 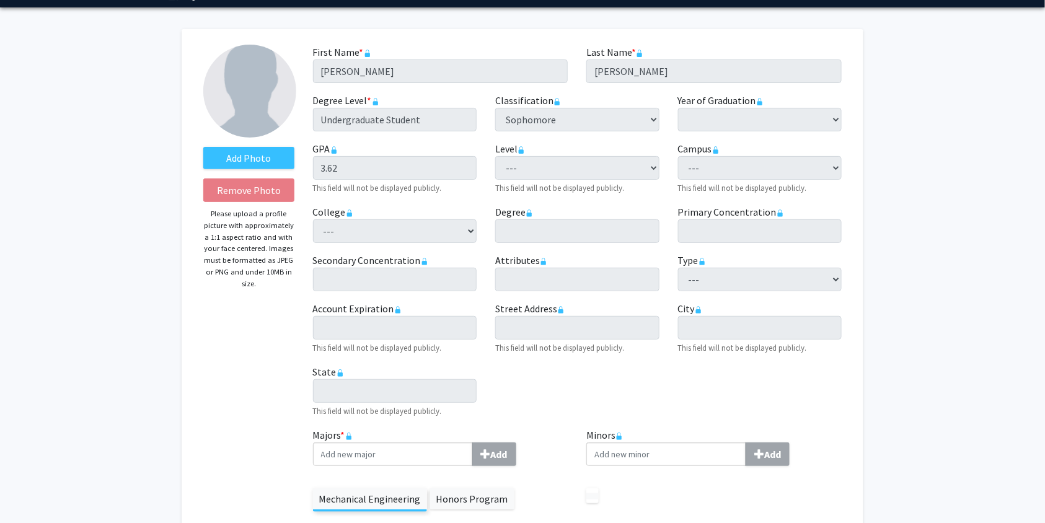 What do you see at coordinates (248, 190) in the screenshot?
I see `button: Remove Photo` at bounding box center [248, 190].